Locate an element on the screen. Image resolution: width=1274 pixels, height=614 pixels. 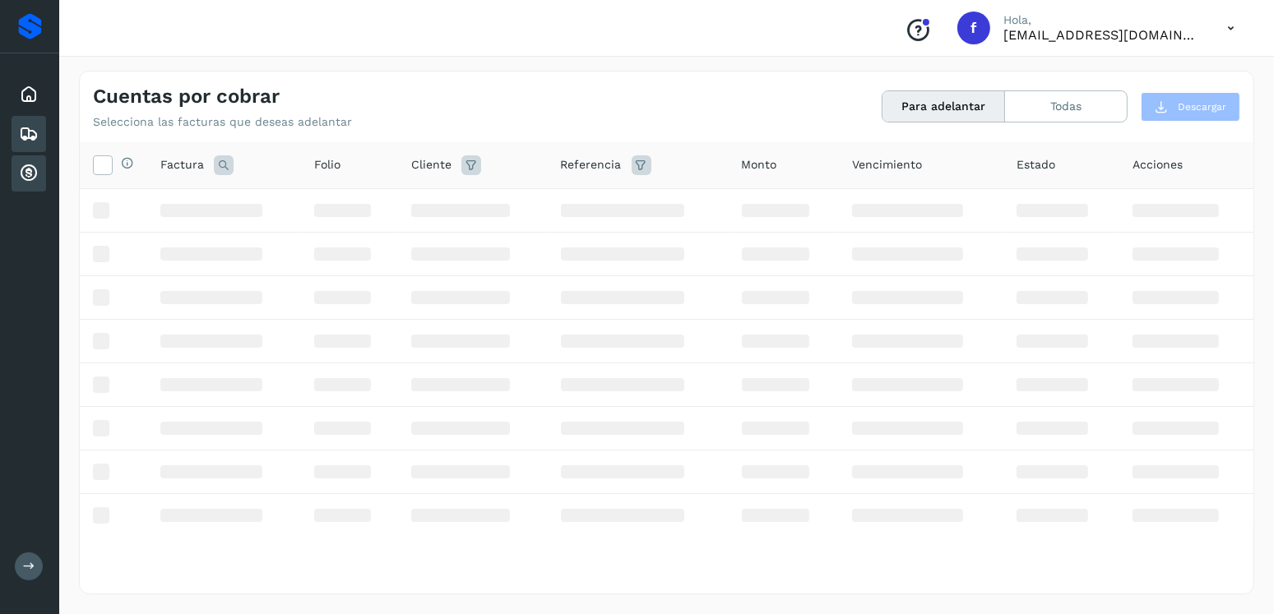
span: Descargar is located at coordinates (1202, 107).